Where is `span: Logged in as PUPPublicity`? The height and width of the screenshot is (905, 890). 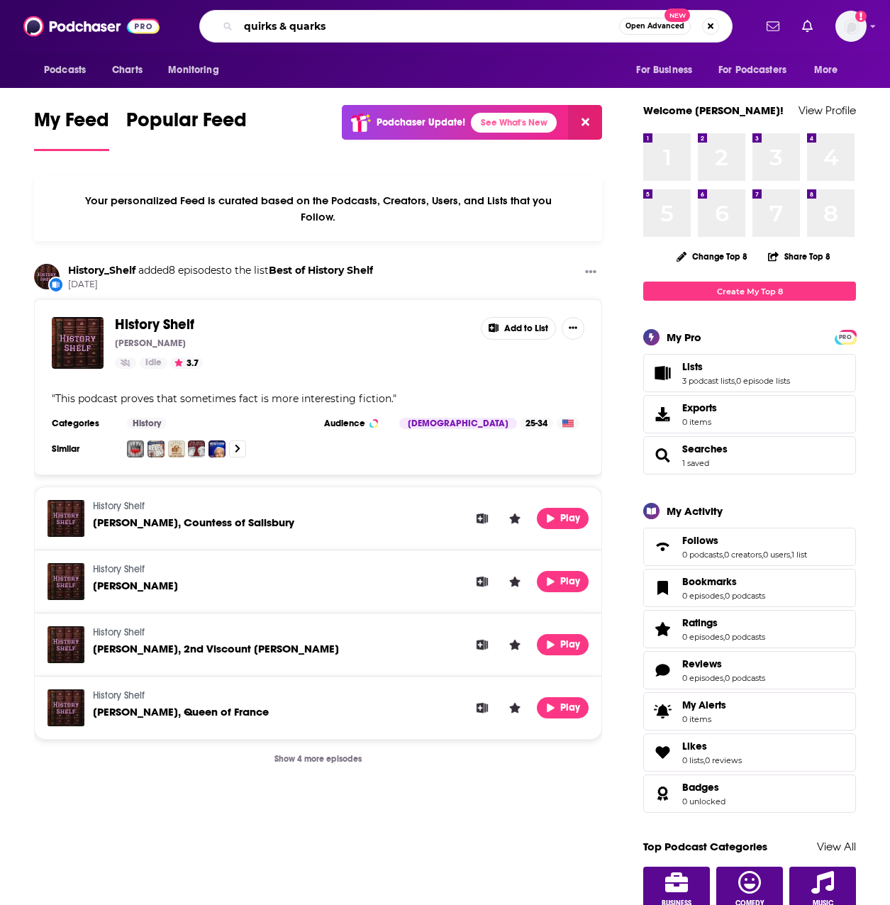 span: Logged in as PUPPublicity is located at coordinates (851, 26).